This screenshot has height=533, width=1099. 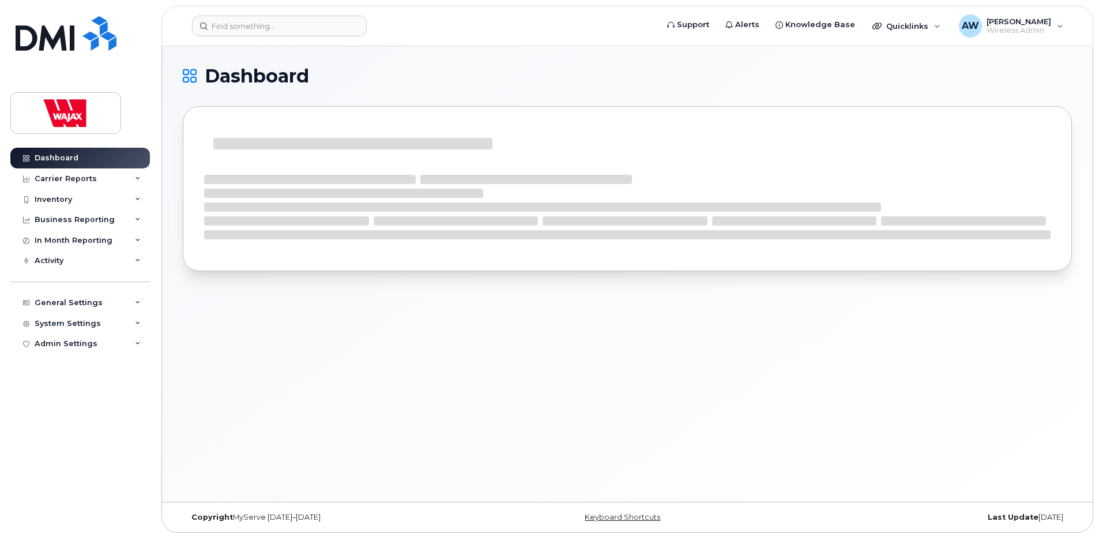 What do you see at coordinates (1013, 516) in the screenshot?
I see `strong: Last Update` at bounding box center [1013, 516].